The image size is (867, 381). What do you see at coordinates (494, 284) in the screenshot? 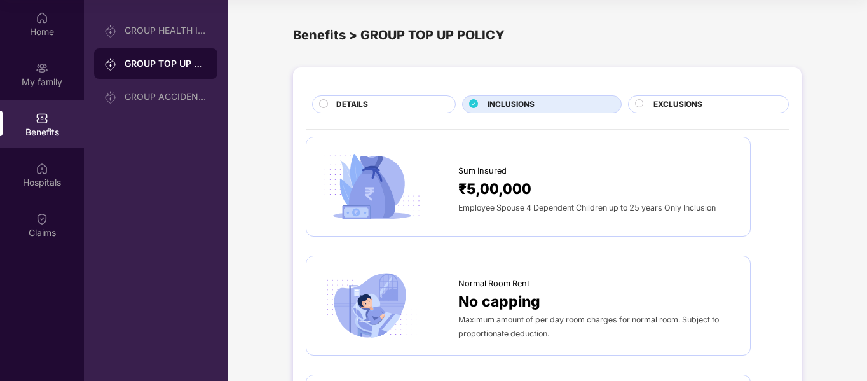
I see `span: Normal Room Rent` at bounding box center [494, 284].